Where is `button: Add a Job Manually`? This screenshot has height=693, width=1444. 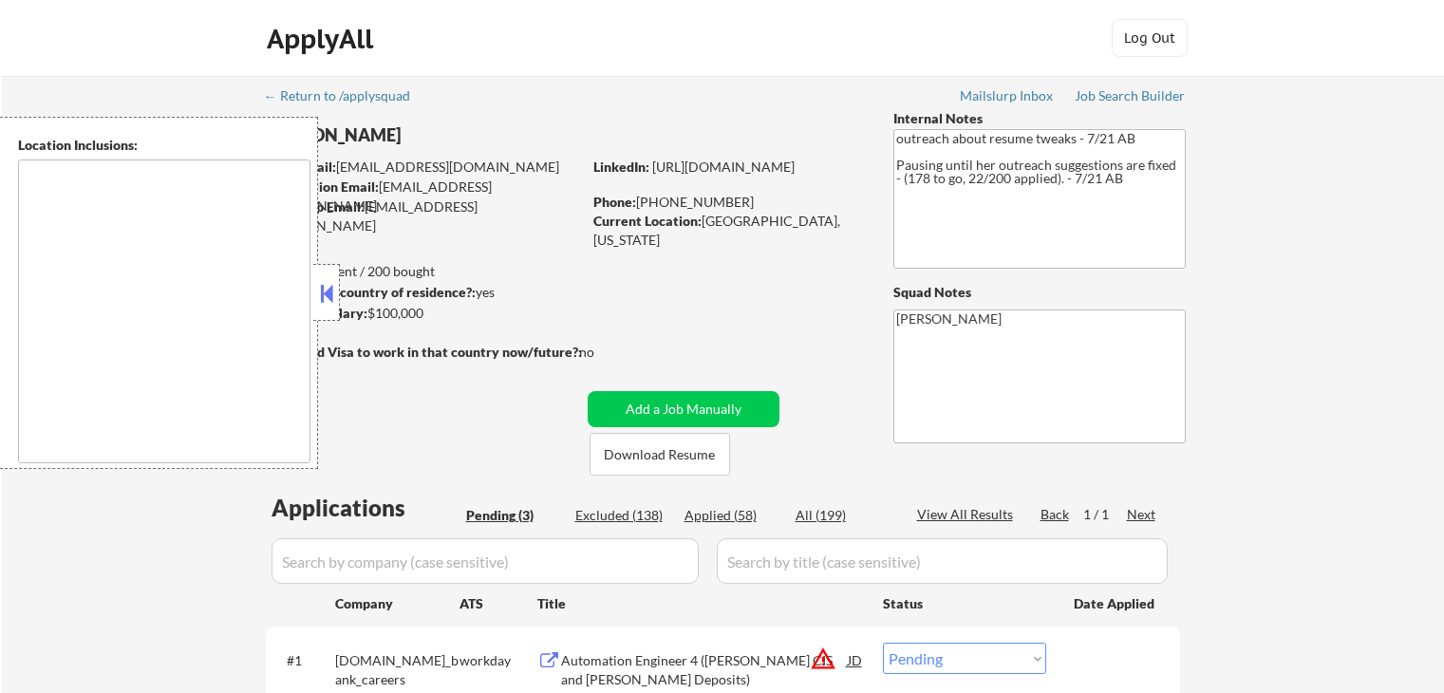 button: Add a Job Manually is located at coordinates (684, 409).